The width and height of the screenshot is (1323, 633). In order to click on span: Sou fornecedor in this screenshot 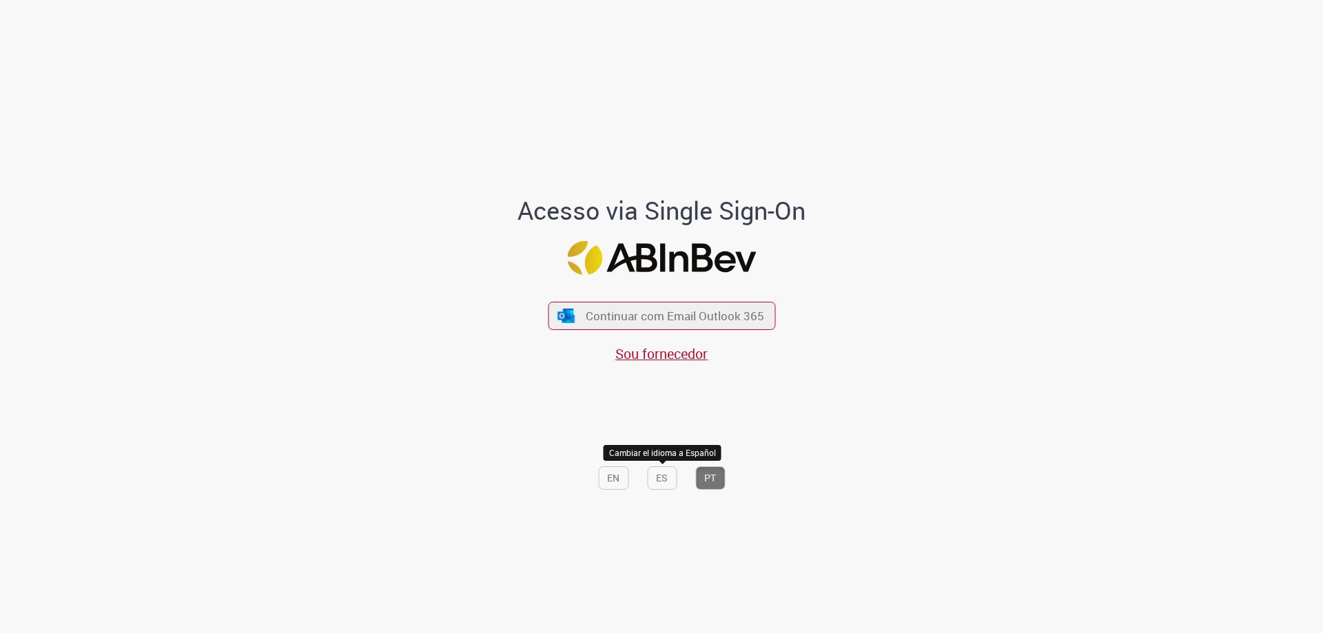, I will do `click(661, 353)`.